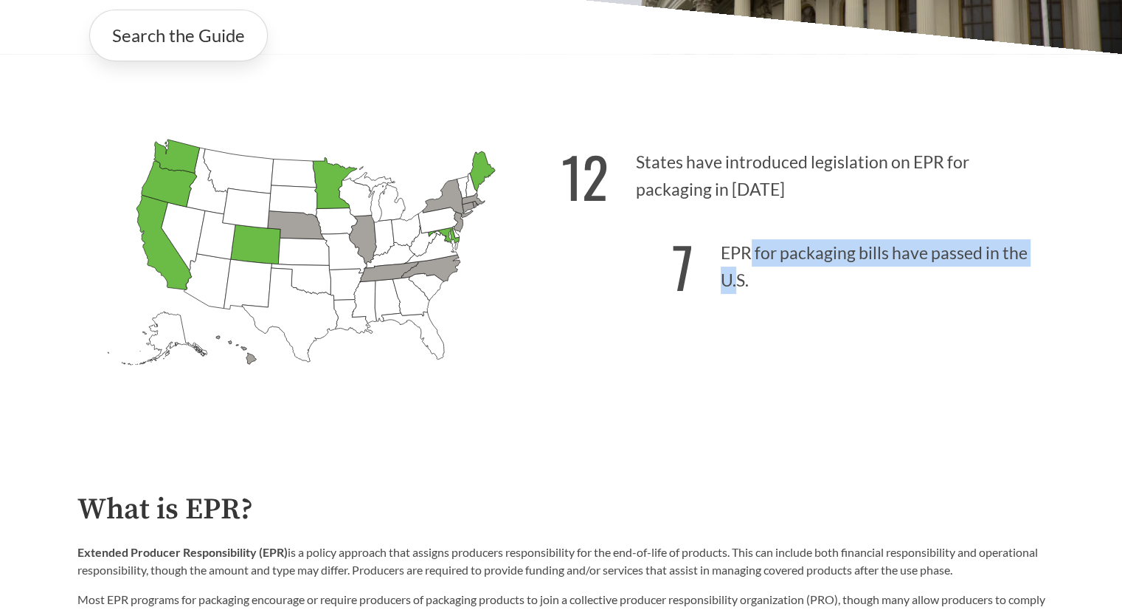 The width and height of the screenshot is (1122, 610). I want to click on p: EPR for packaging bills have passed in the U.S., so click(804, 262).